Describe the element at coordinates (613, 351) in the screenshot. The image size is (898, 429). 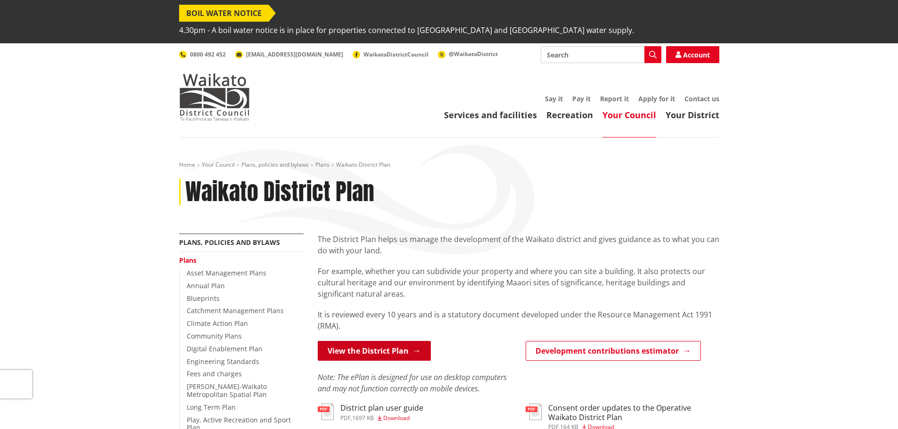
I see `a: Development contributions estimator` at that location.